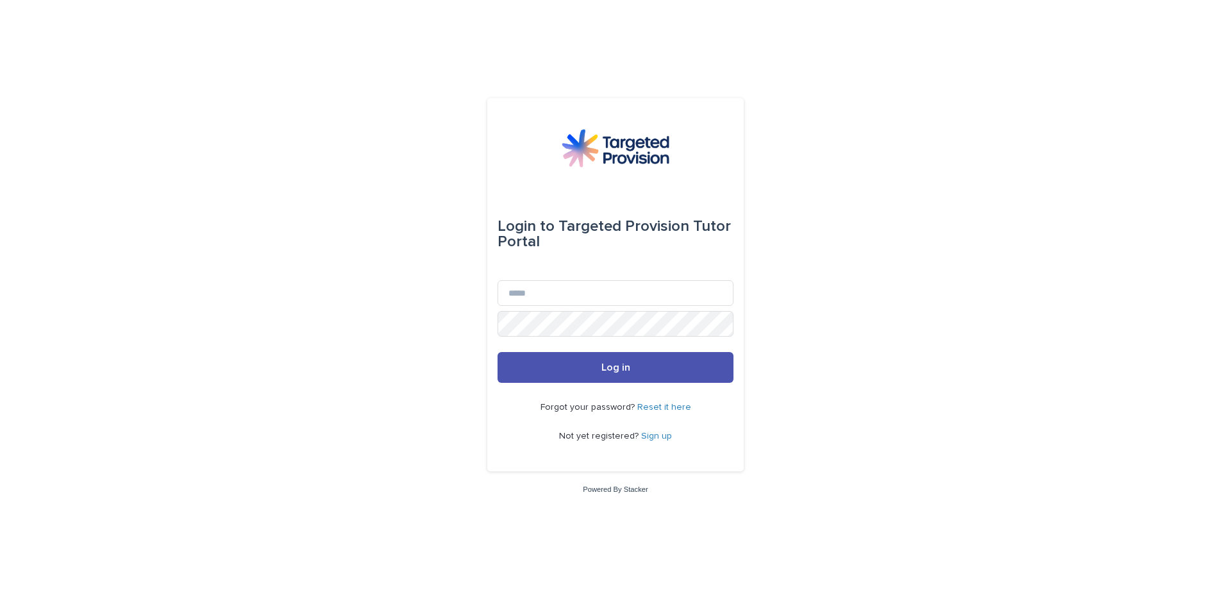  What do you see at coordinates (615, 148) in the screenshot?
I see `img: M5nRWzHhSzIhMunXDL62` at bounding box center [615, 148].